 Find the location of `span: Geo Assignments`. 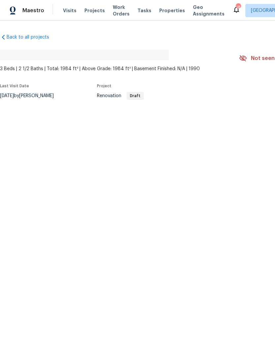

span: Geo Assignments is located at coordinates (209, 11).